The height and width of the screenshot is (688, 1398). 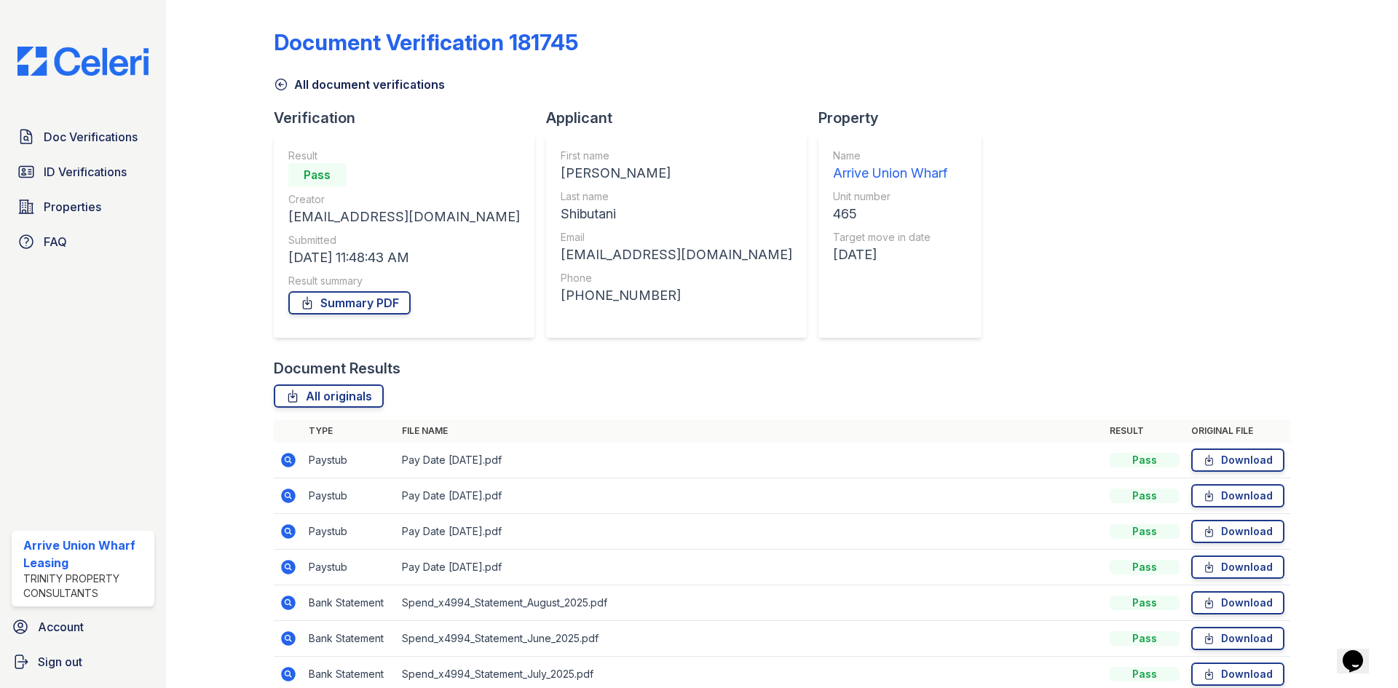 What do you see at coordinates (404, 199) in the screenshot?
I see `div: Creator` at bounding box center [404, 199].